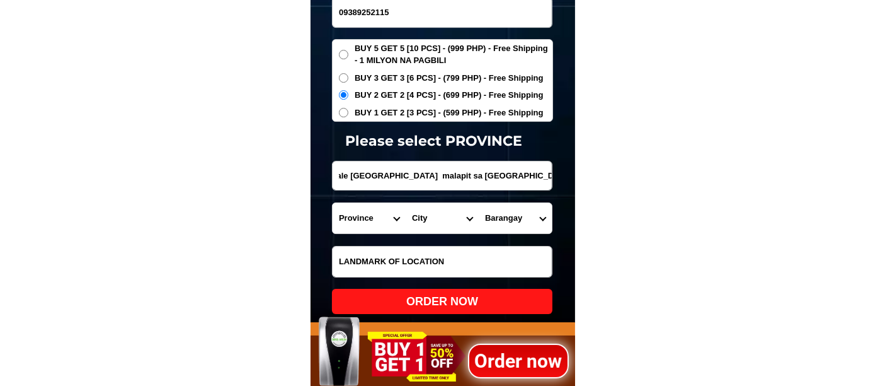 The height and width of the screenshot is (386, 885). What do you see at coordinates (449, 78) in the screenshot?
I see `span: BUY 3 GET 3 [6 PCS] - (799 PHP) - Free Shipping` at bounding box center [449, 78].